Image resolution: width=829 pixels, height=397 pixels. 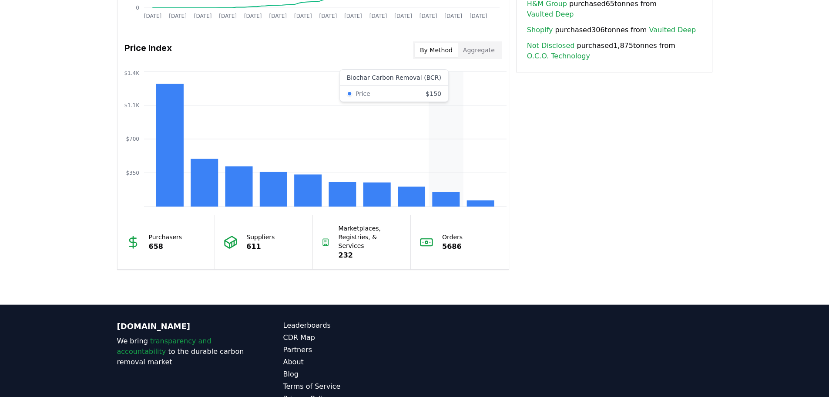 What do you see at coordinates (349, 350) in the screenshot?
I see `a: Partners` at bounding box center [349, 350].